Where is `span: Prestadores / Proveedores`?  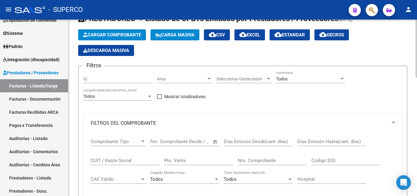
span: Prestadores / Proveedores is located at coordinates (31, 73).